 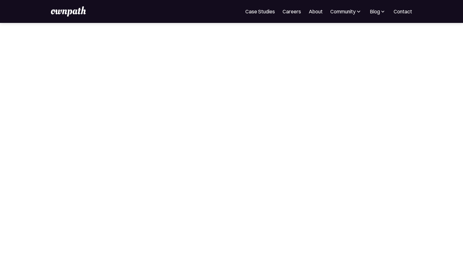 What do you see at coordinates (260, 11) in the screenshot?
I see `a: Case Studies` at bounding box center [260, 11].